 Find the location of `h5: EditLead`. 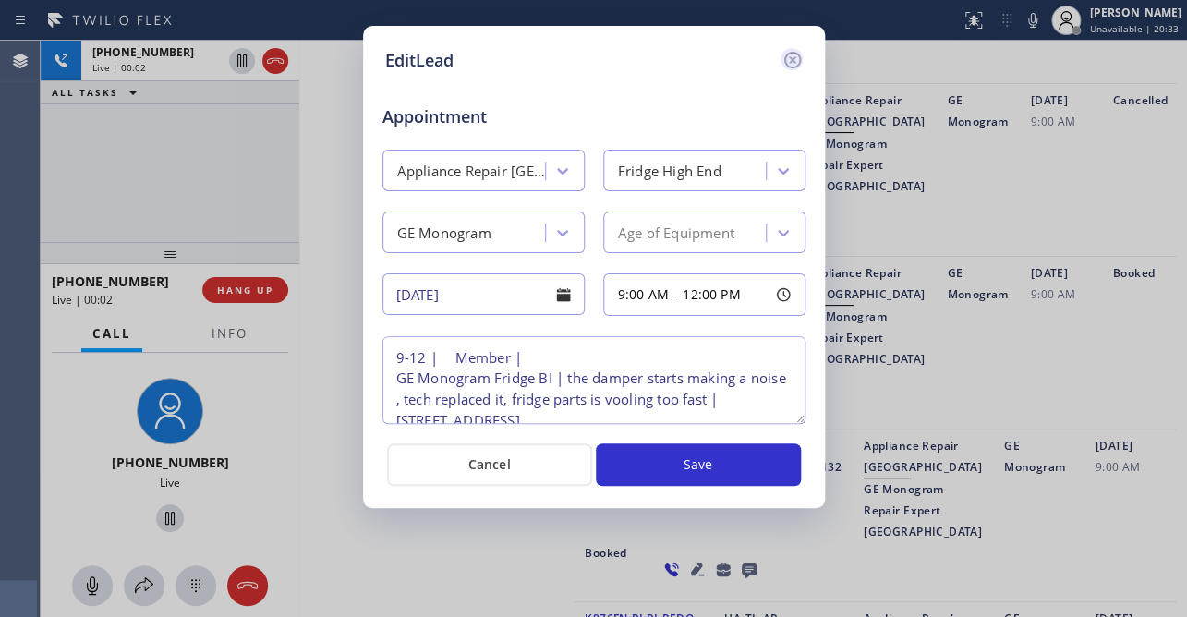

h5: EditLead is located at coordinates (419, 60).